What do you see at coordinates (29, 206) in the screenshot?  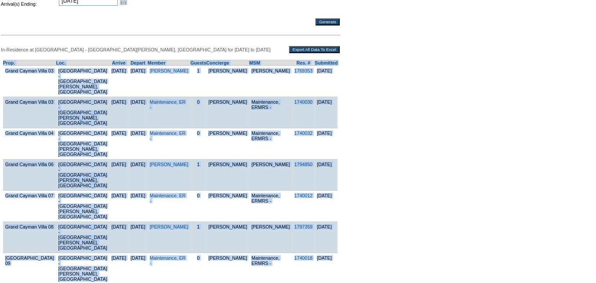 I see `td: Grand Cayman Villa 07` at bounding box center [29, 206].